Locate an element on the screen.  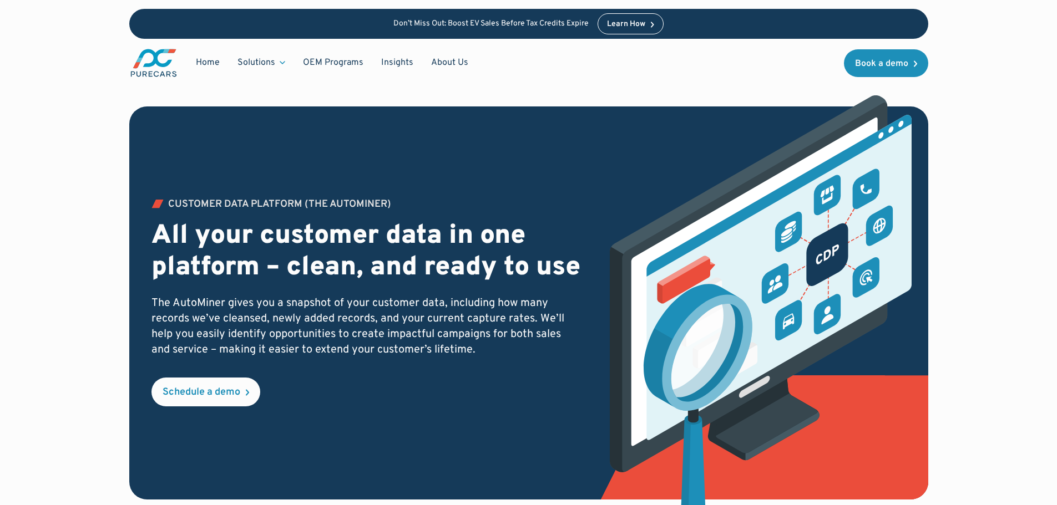
a: Book a demo is located at coordinates (886, 63).